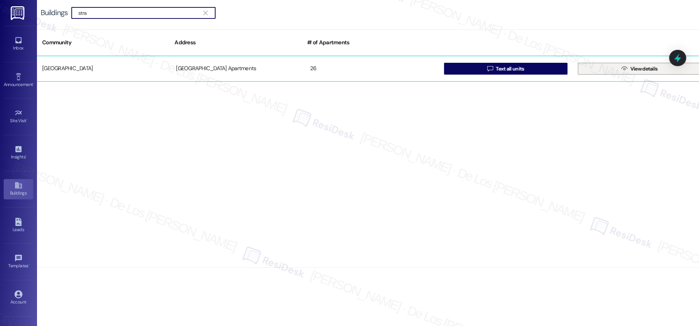 The height and width of the screenshot is (326, 699). I want to click on a: Site Visit •, so click(18, 117).